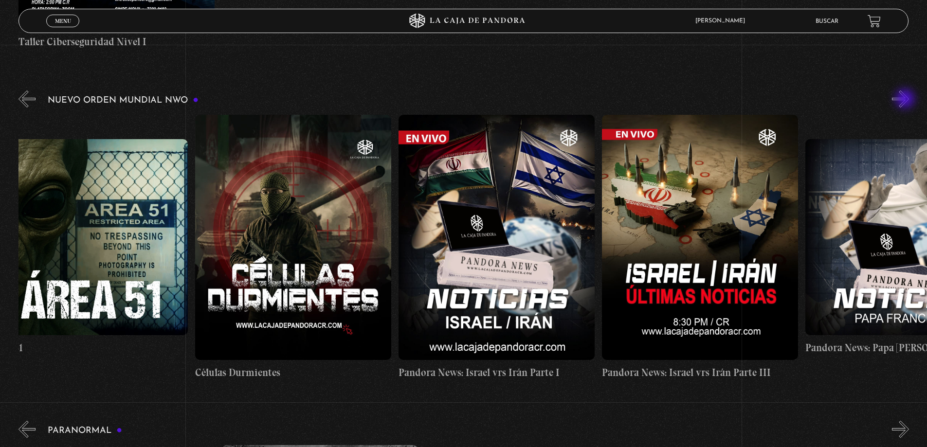 The width and height of the screenshot is (927, 447). Describe the element at coordinates (293, 373) in the screenshot. I see `h4: Células Durmientes` at that location.